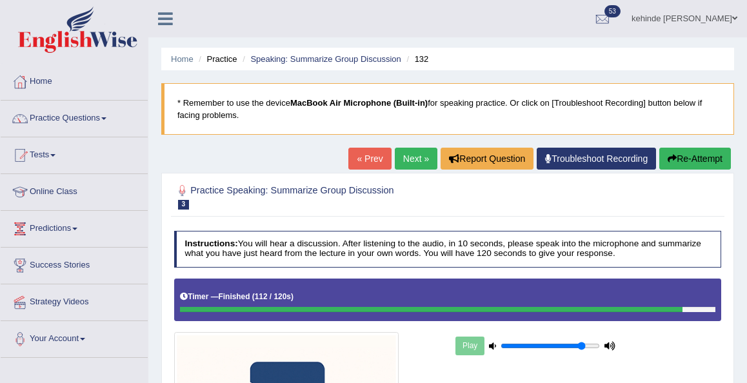  I want to click on blockquote: * Remember to use the device for speaking practice. Or click on [Troubleshoot Recording] button b..., so click(448, 109).